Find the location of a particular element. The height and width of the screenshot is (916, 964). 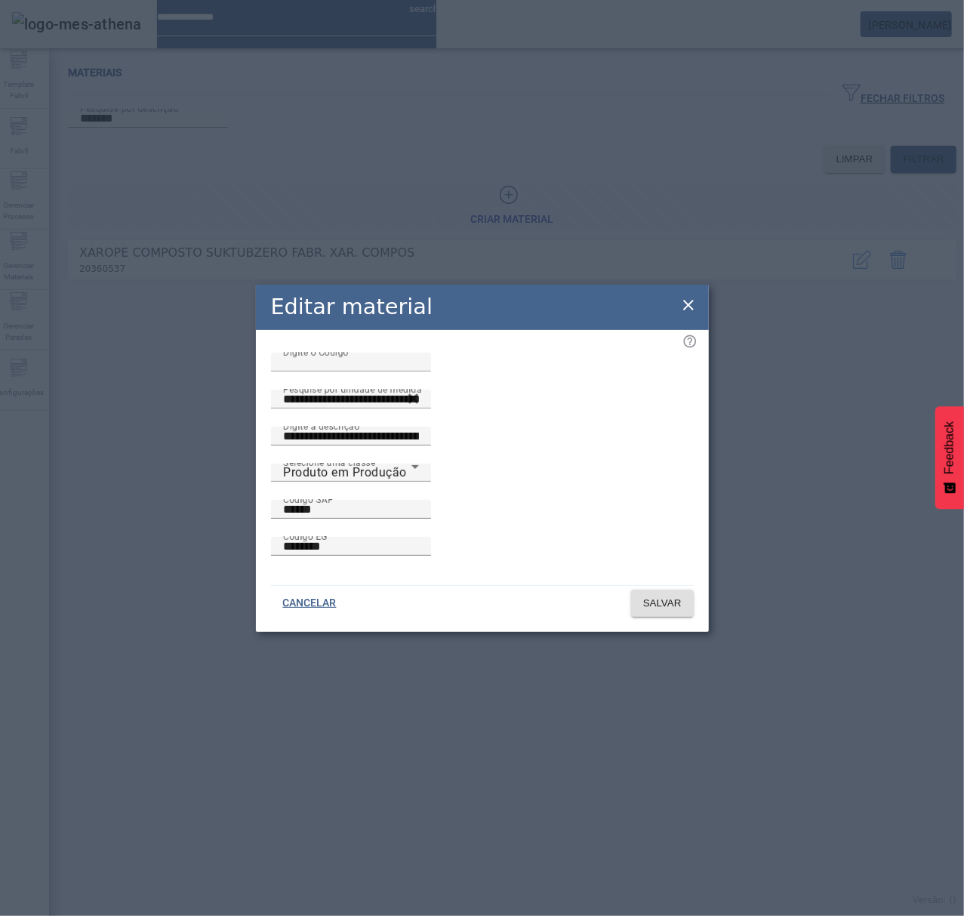

span: Produto em Produção is located at coordinates (345, 472).